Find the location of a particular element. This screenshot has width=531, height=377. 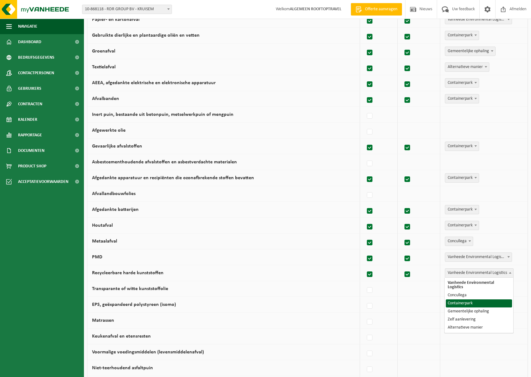

label: Voormalige voedingsmiddelen (levensmiddelenafval) is located at coordinates (148, 353).